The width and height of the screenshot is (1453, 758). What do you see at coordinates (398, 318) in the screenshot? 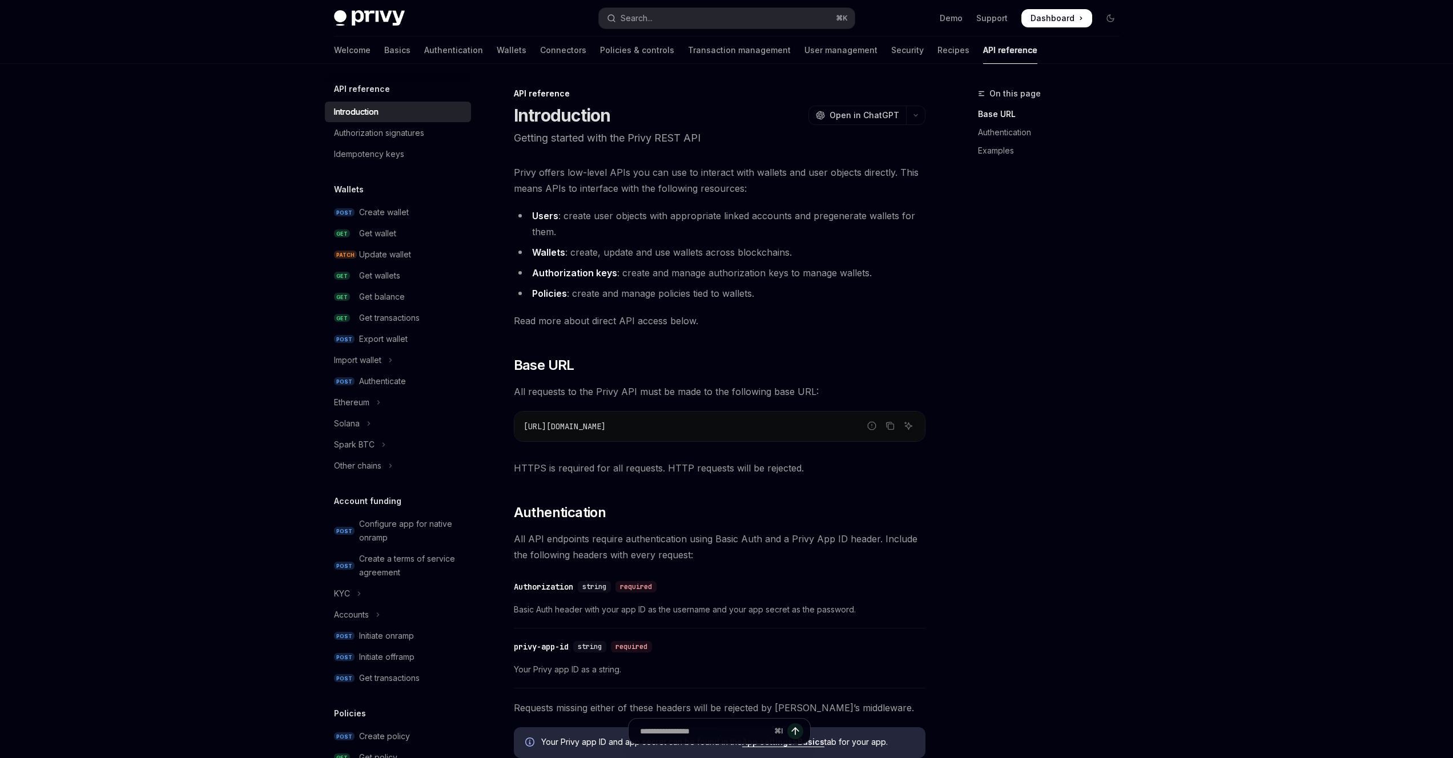
I see `a: GETGet transactions` at bounding box center [398, 318].